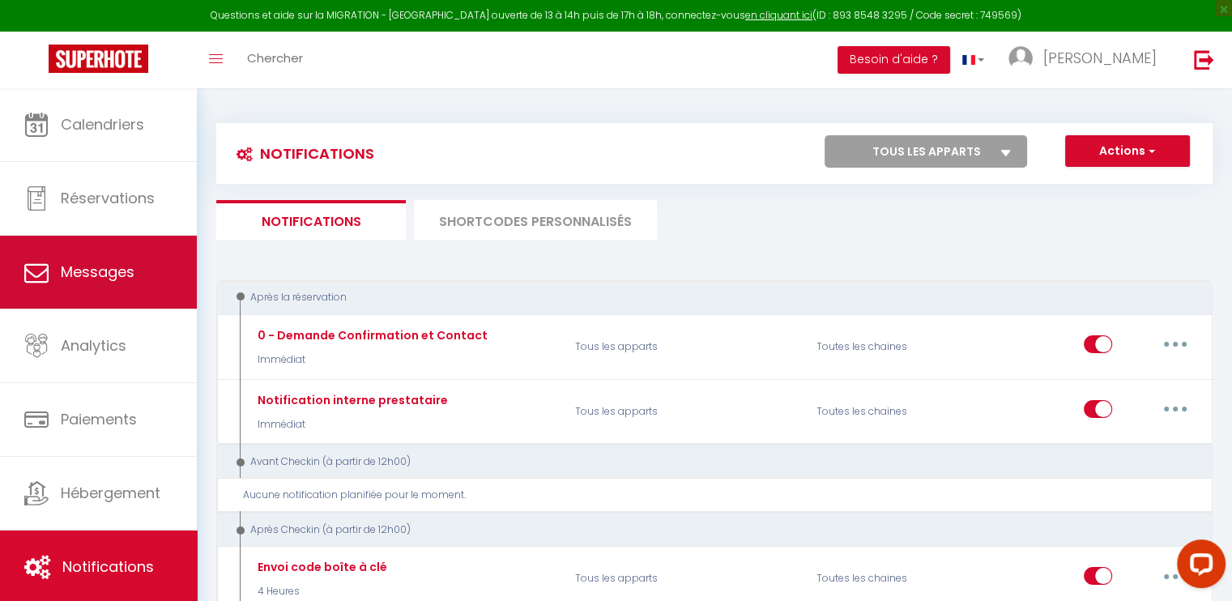 The height and width of the screenshot is (601, 1232). What do you see at coordinates (37, 31) in the screenshot?
I see `button: Open LiveChat chat widget` at bounding box center [37, 31].